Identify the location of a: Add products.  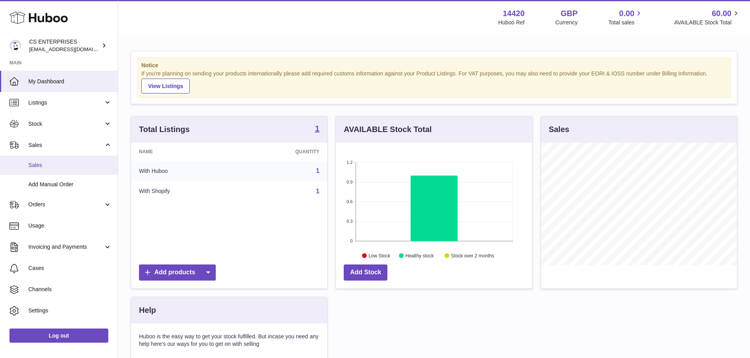
(177, 273).